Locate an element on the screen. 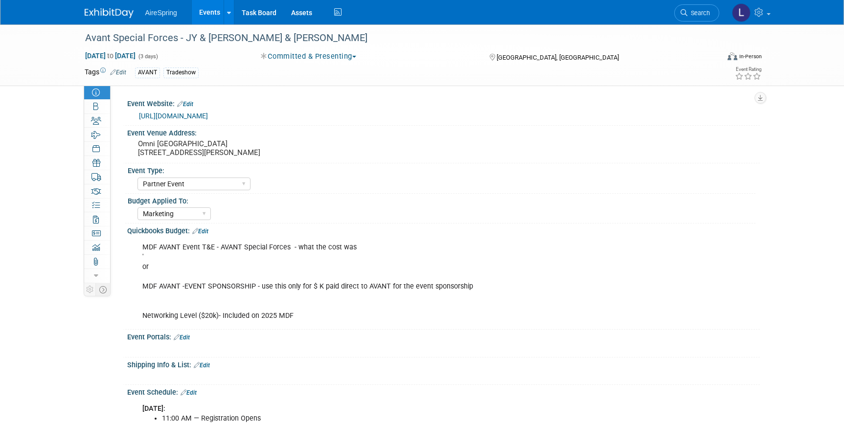 Image resolution: width=844 pixels, height=424 pixels. div: Event Format is located at coordinates (712, 58).